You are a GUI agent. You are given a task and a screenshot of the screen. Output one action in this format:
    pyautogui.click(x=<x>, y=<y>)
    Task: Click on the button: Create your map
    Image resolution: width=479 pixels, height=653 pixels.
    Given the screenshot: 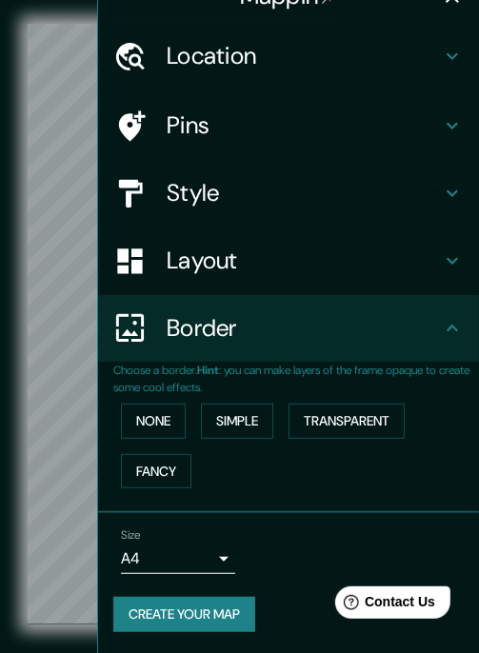 What is the action you would take?
    pyautogui.click(x=184, y=614)
    